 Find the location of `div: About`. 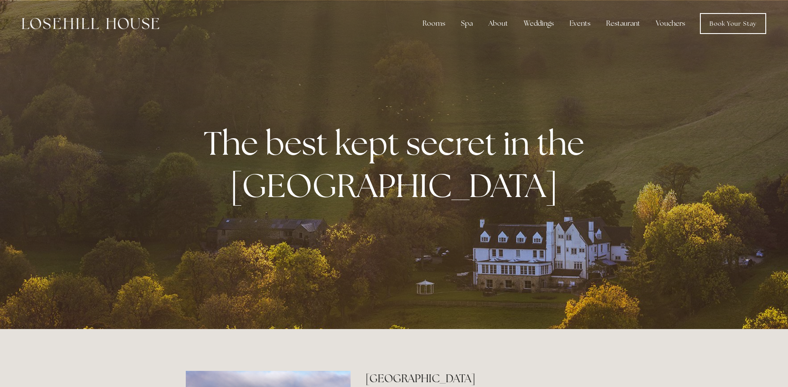

div: About is located at coordinates (498, 24).